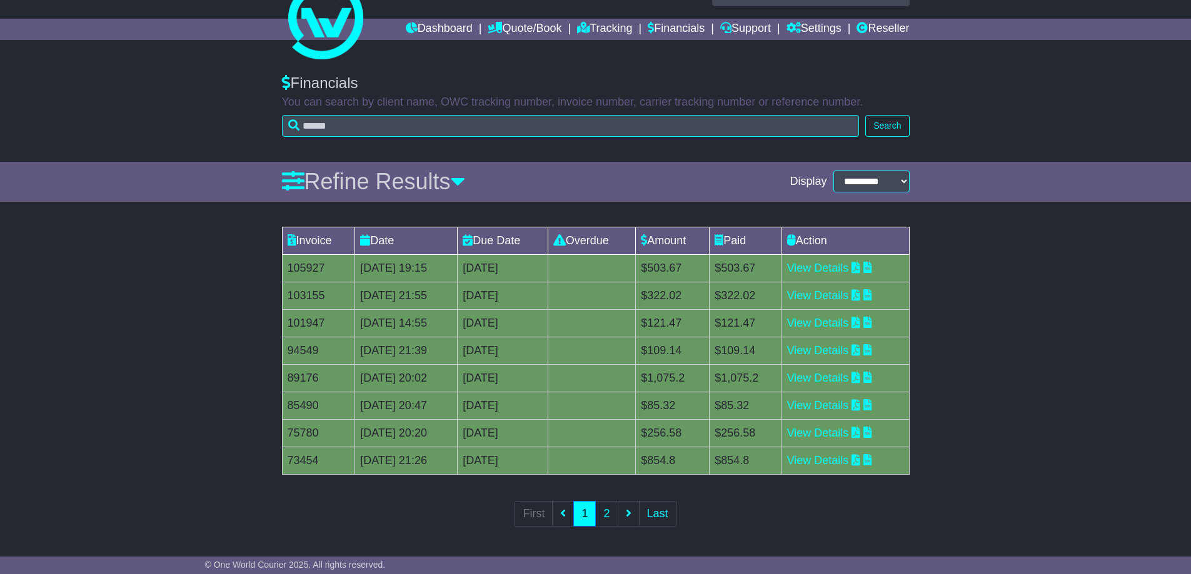  What do you see at coordinates (318, 268) in the screenshot?
I see `td: 105927` at bounding box center [318, 268].